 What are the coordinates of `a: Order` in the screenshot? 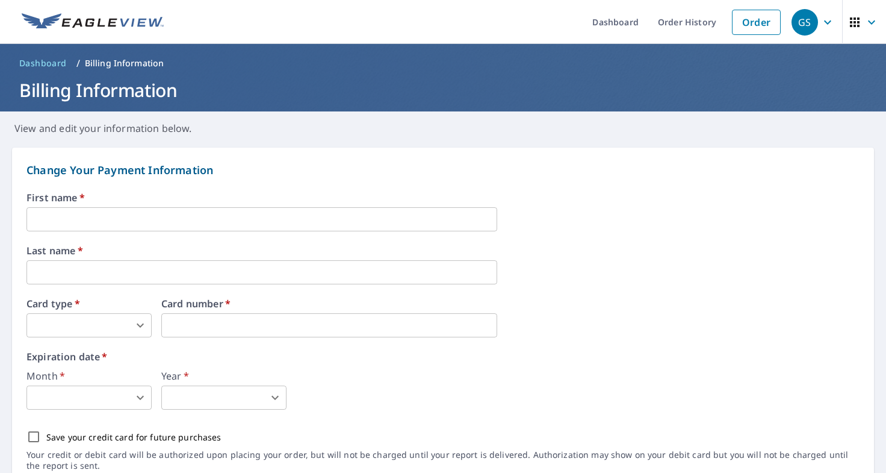 It's located at (756, 22).